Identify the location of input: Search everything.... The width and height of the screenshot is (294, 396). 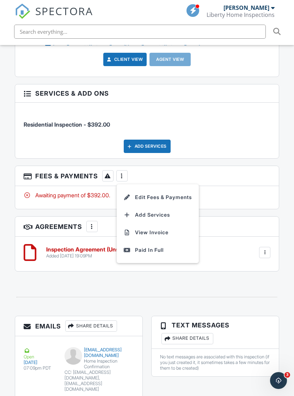
(140, 32).